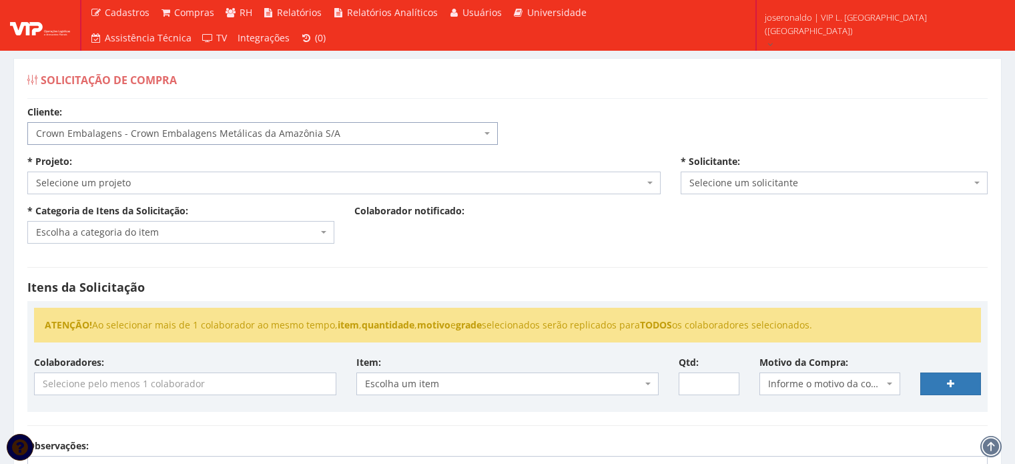 This screenshot has height=464, width=1015. I want to click on span: TV, so click(222, 37).